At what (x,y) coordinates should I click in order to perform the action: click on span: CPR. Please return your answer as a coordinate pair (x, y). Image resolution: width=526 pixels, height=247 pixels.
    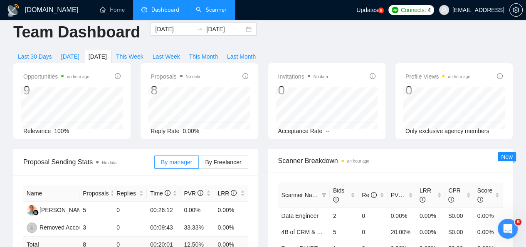
    Looking at the image, I should click on (454, 195).